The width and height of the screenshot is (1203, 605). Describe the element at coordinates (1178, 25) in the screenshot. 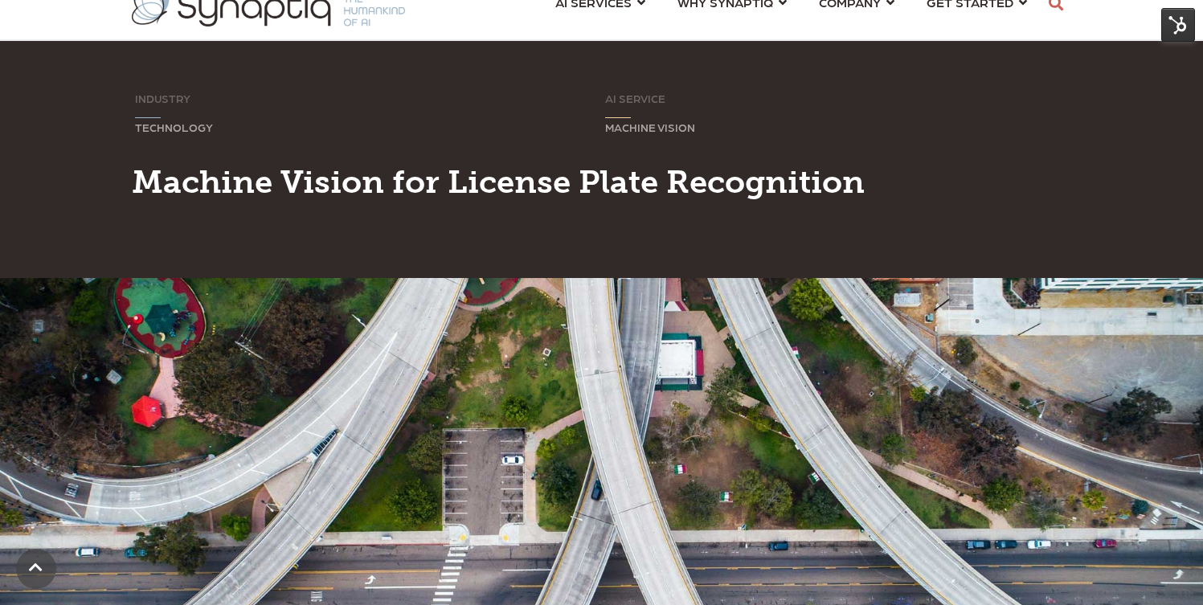

I see `img: HubSpot Tools Menu Toggle` at that location.